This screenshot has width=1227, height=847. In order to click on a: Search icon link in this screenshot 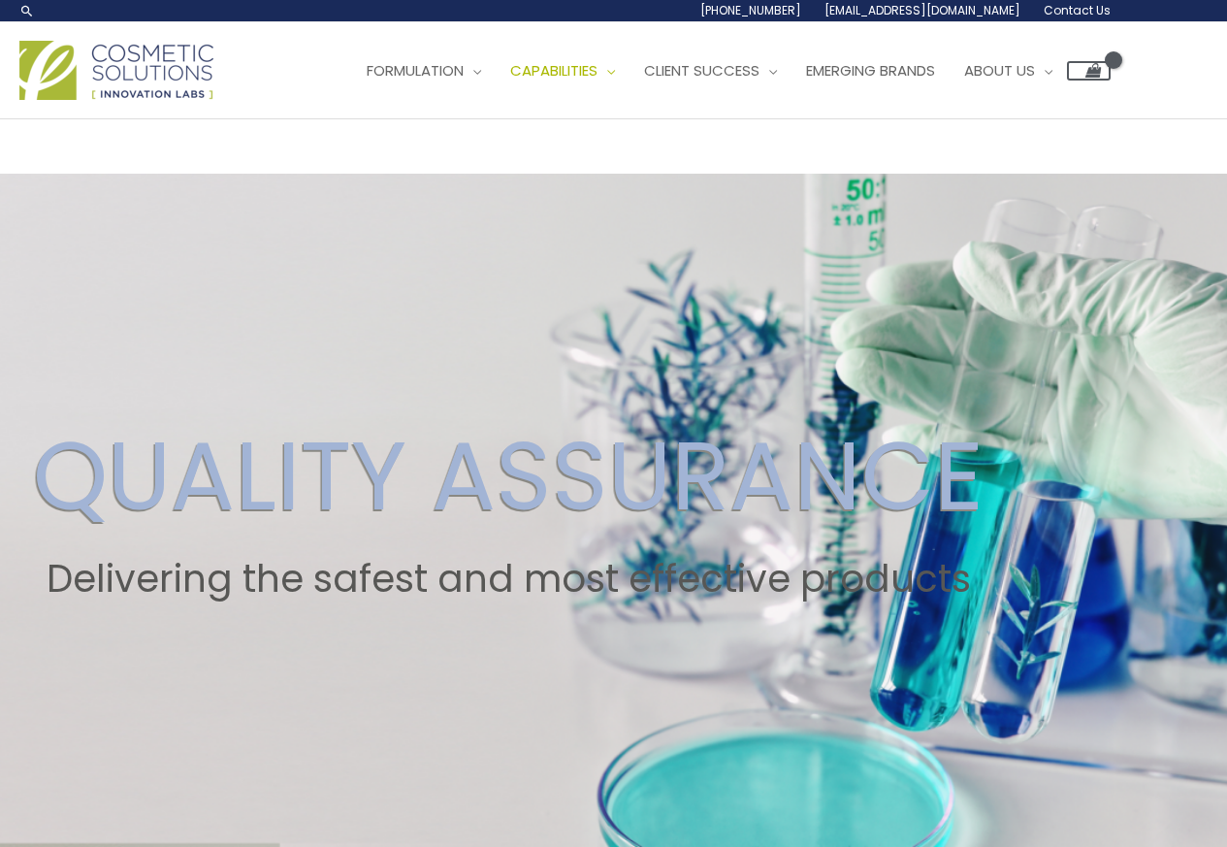, I will do `click(27, 11)`.